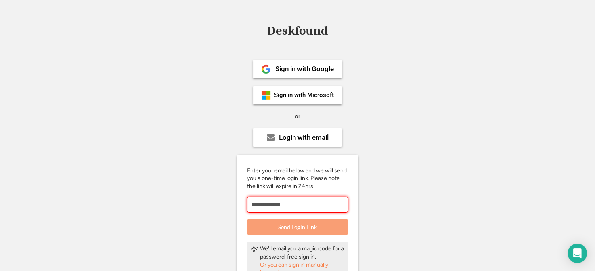 Image resolution: width=595 pixels, height=271 pixels. Describe the element at coordinates (266, 96) in the screenshot. I see `img: ms-symbollockup_mssymbol_19.png` at that location.